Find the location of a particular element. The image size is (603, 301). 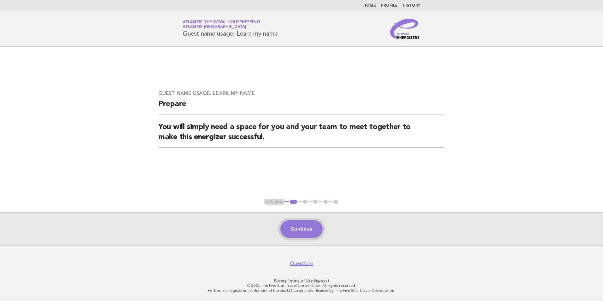

h2: Prepare is located at coordinates (302, 107).